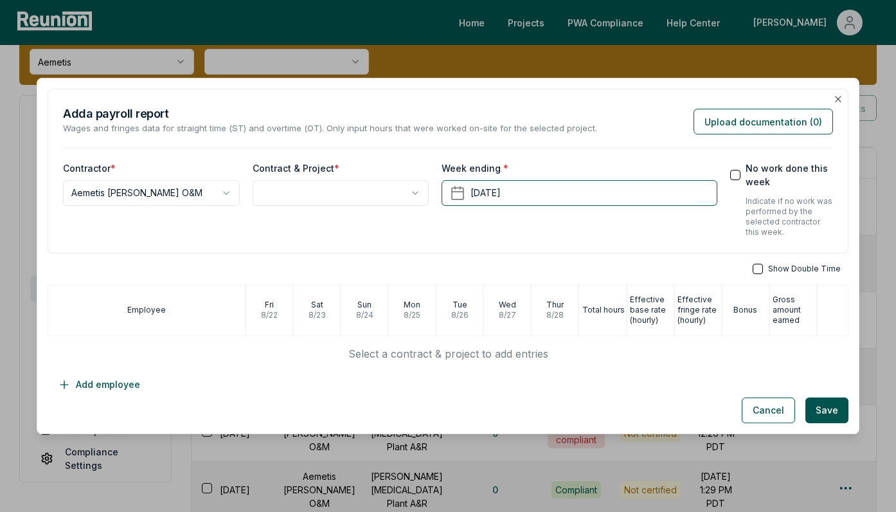  I want to click on button: Cancel, so click(768, 410).